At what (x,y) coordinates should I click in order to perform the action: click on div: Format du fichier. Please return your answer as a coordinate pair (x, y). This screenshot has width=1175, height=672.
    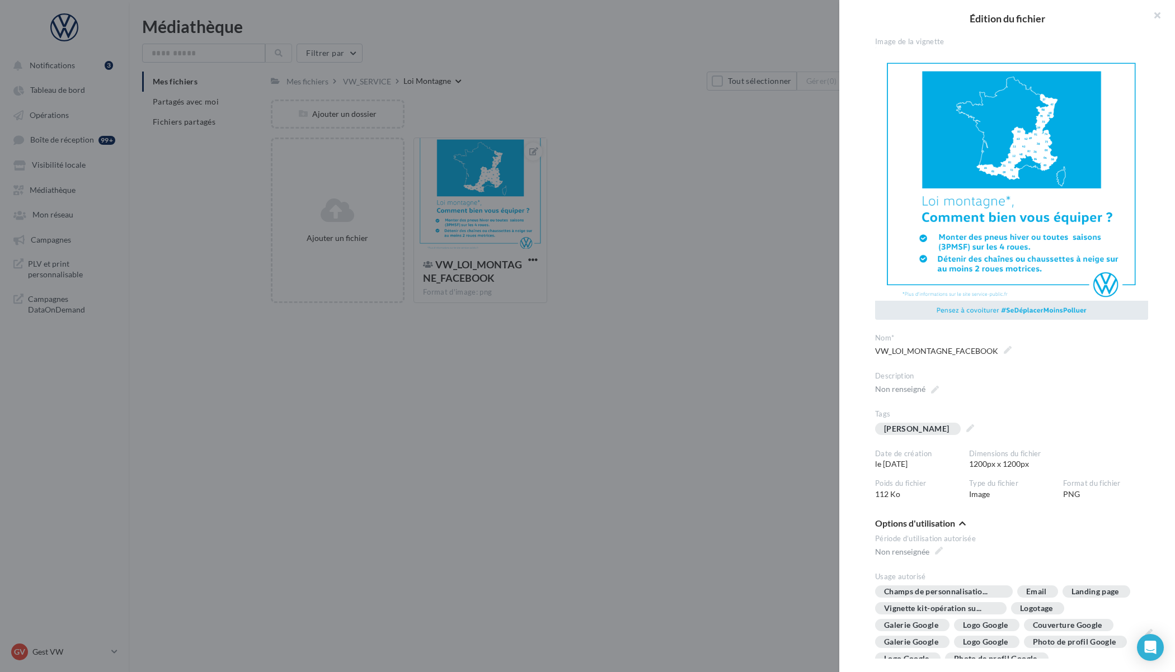
    Looking at the image, I should click on (1105, 484).